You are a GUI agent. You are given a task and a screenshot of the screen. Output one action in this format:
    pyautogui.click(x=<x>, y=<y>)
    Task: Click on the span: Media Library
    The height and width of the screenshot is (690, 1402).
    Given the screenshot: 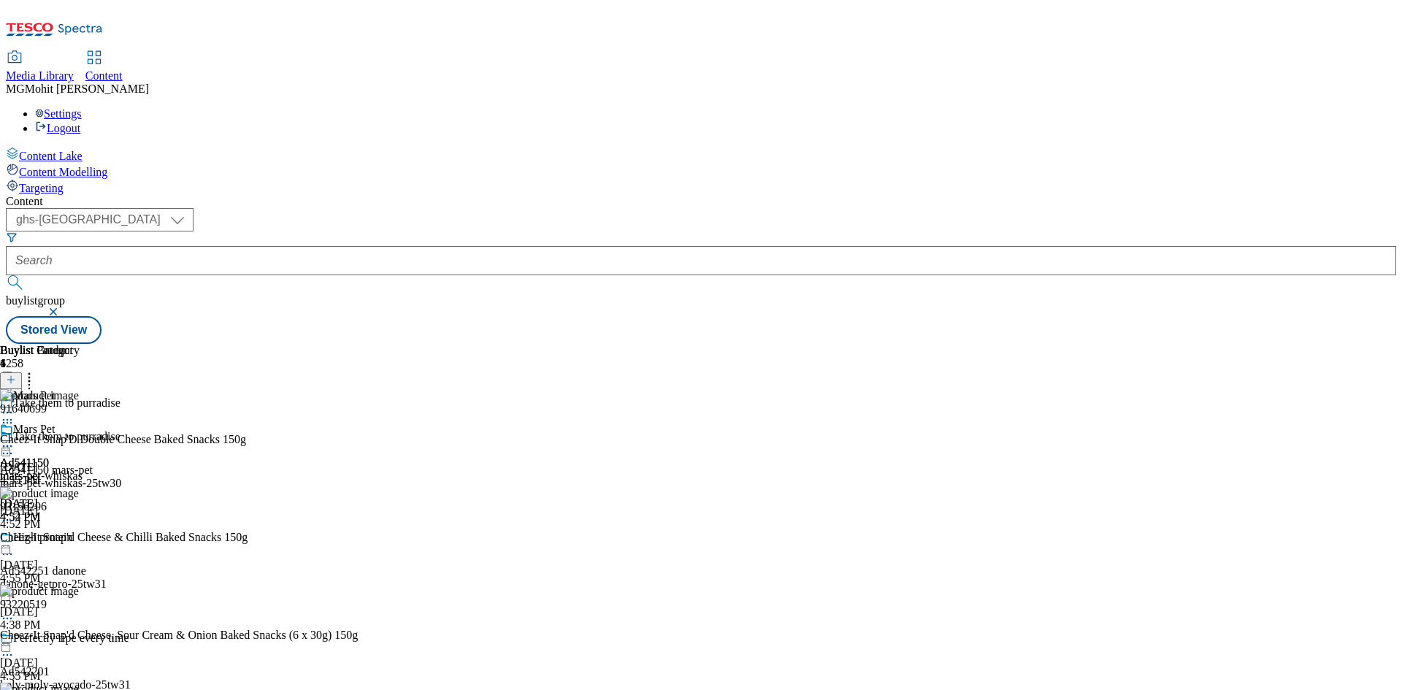 What is the action you would take?
    pyautogui.click(x=39, y=75)
    